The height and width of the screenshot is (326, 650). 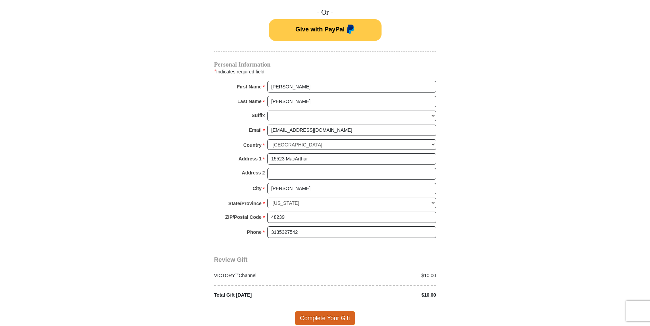 I want to click on strong: State/Province, so click(x=245, y=204).